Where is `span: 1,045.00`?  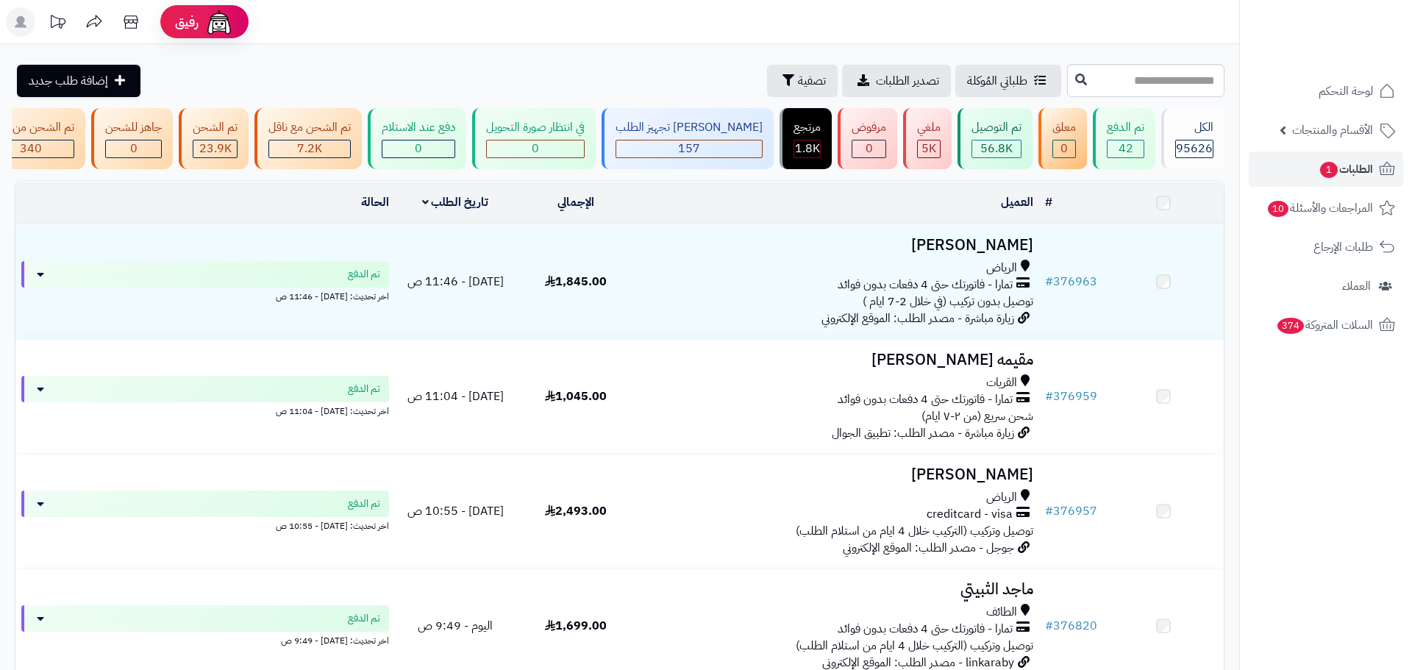 span: 1,045.00 is located at coordinates (576, 396).